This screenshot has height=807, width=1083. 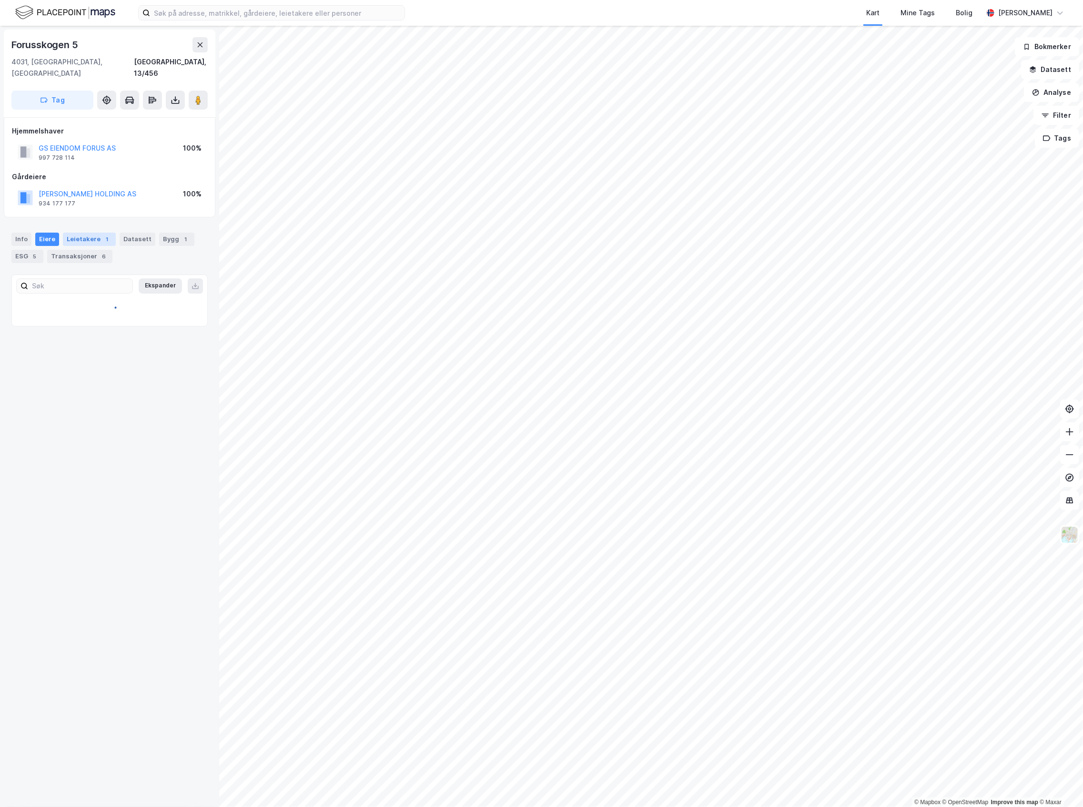 What do you see at coordinates (110, 177) in the screenshot?
I see `div: Gårdeiere` at bounding box center [110, 177].